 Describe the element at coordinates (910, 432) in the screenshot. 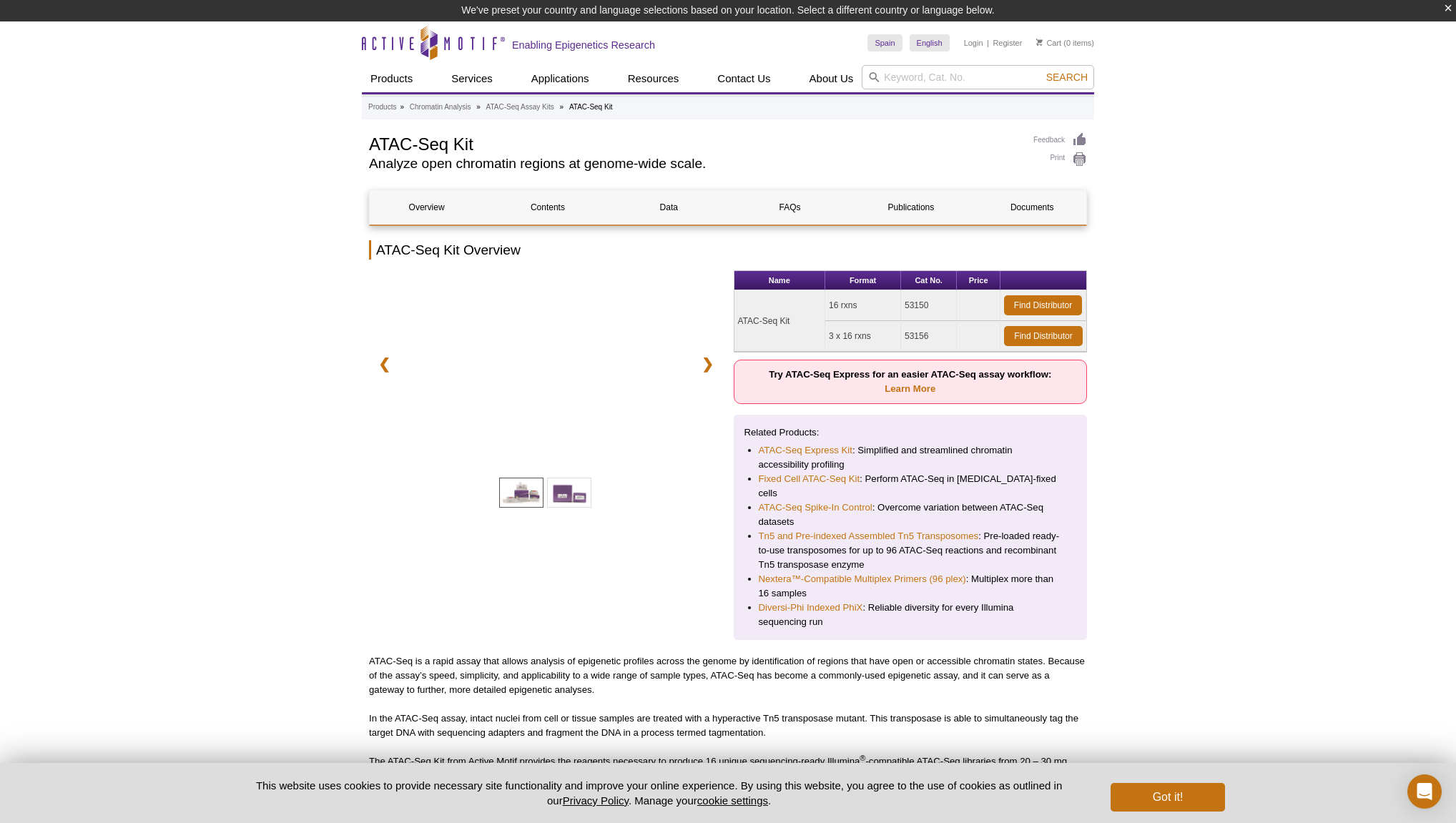

I see `p: Related Products:` at that location.